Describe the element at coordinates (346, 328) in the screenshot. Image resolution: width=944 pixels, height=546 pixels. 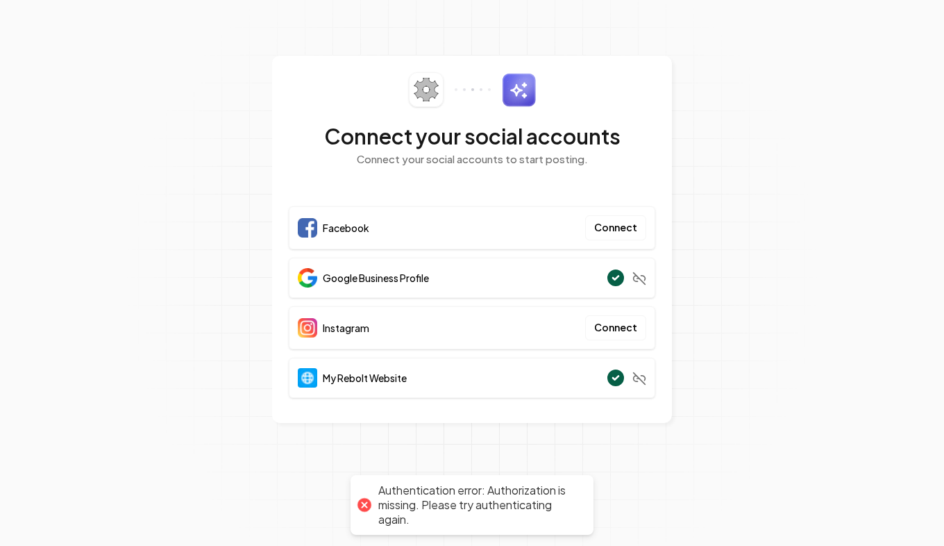
I see `span: Instagram` at that location.